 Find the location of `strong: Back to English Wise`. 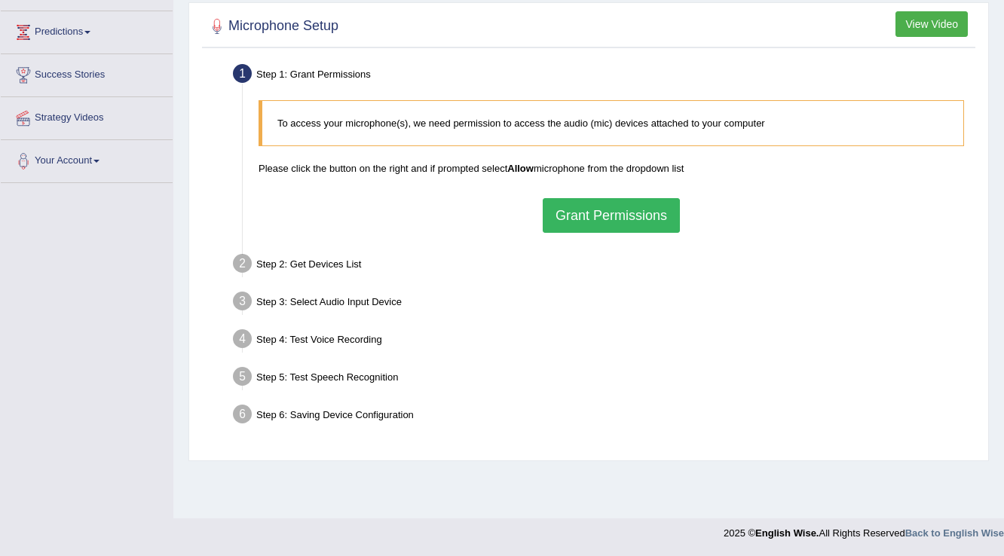

strong: Back to English Wise is located at coordinates (954, 533).